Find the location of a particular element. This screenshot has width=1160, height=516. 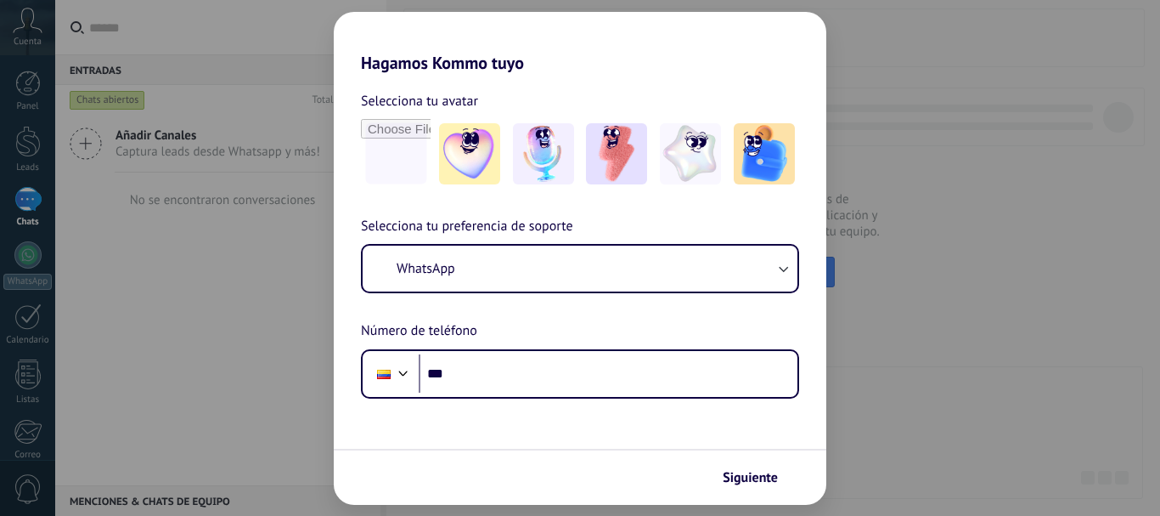

button: Siguiente is located at coordinates (758, 477).